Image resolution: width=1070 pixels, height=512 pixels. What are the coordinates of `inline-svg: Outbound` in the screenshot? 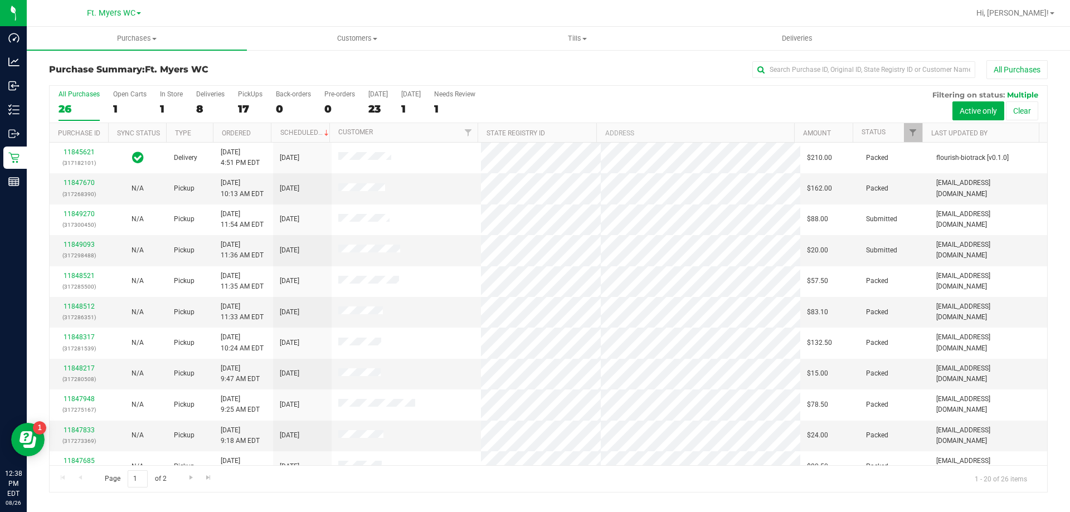 It's located at (14, 134).